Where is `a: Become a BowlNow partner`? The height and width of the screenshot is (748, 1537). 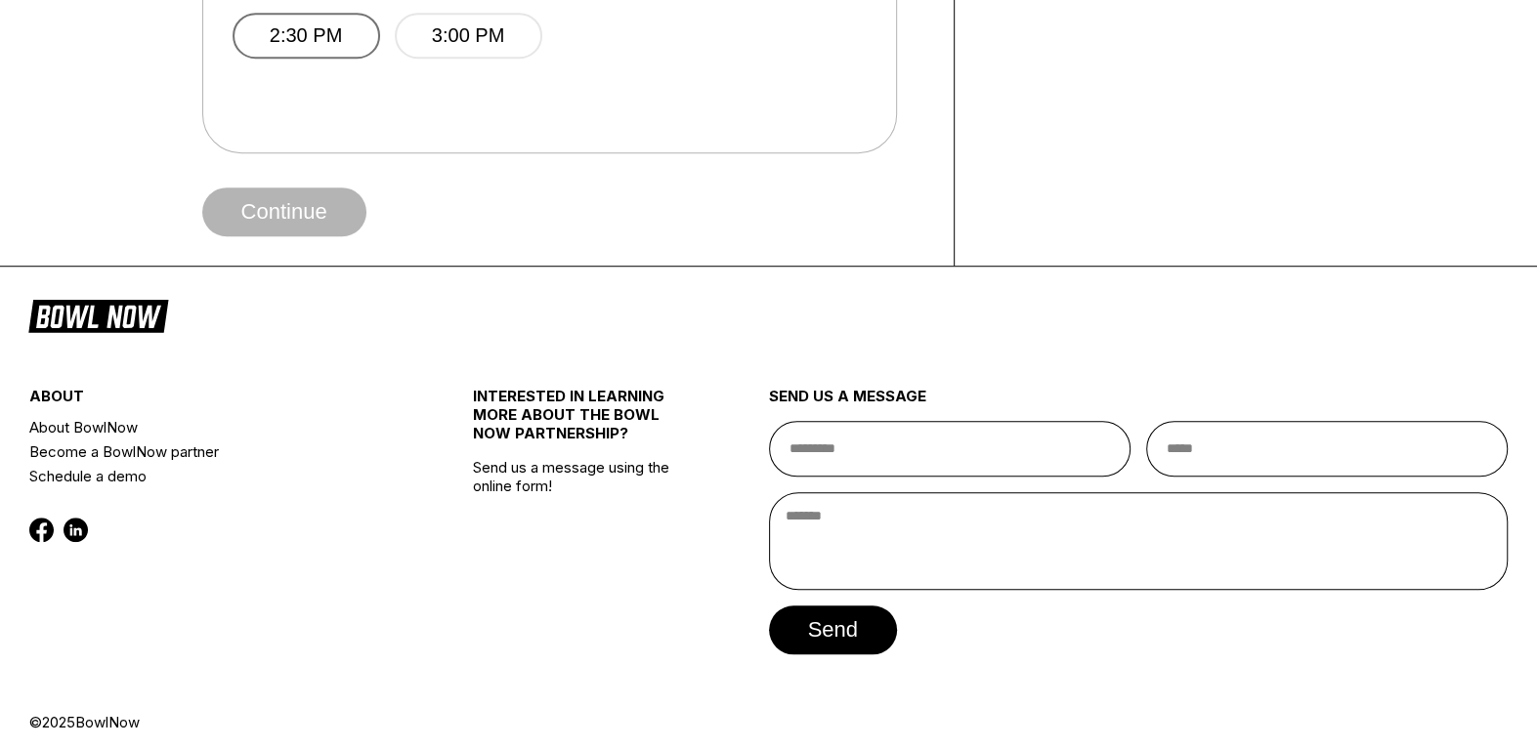 a: Become a BowlNow partner is located at coordinates (214, 451).